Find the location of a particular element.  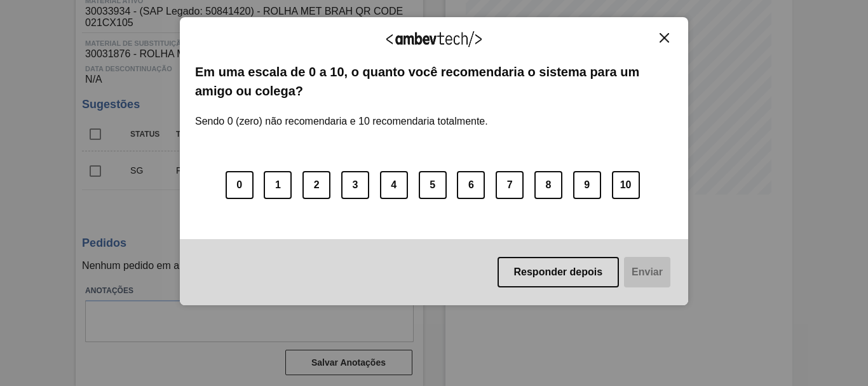

button: 7 is located at coordinates (510, 185).